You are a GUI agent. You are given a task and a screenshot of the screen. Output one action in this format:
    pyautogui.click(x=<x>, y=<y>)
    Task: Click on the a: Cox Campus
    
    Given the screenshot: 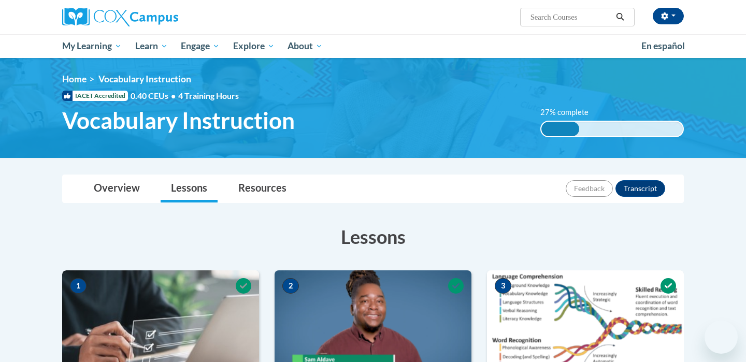 What is the action you would take?
    pyautogui.click(x=161, y=17)
    